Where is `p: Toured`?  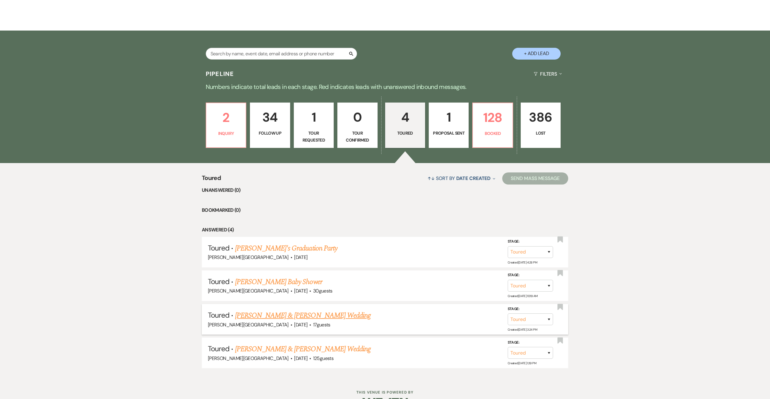
p: Toured is located at coordinates (405, 133).